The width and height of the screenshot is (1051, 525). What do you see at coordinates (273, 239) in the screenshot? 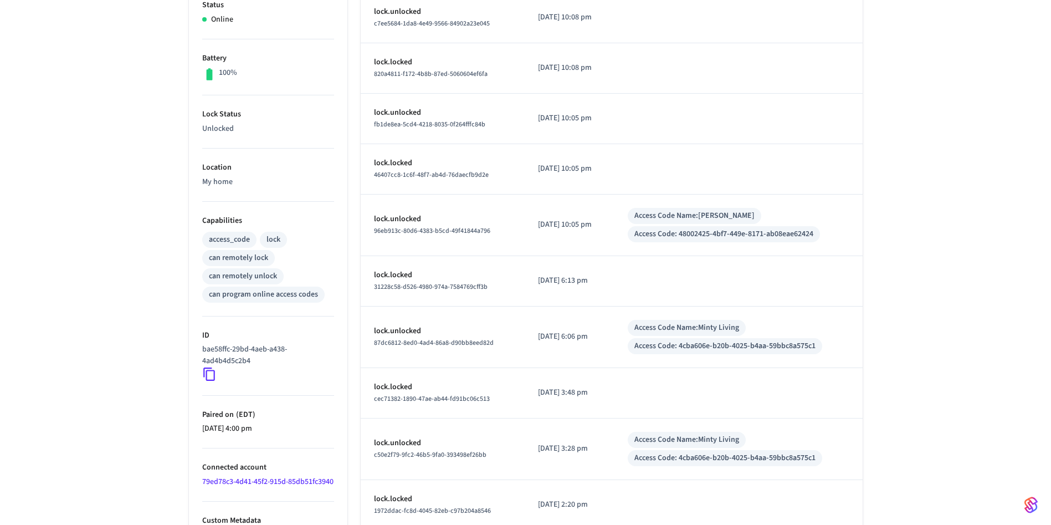
I see `div: lock` at bounding box center [273, 239].